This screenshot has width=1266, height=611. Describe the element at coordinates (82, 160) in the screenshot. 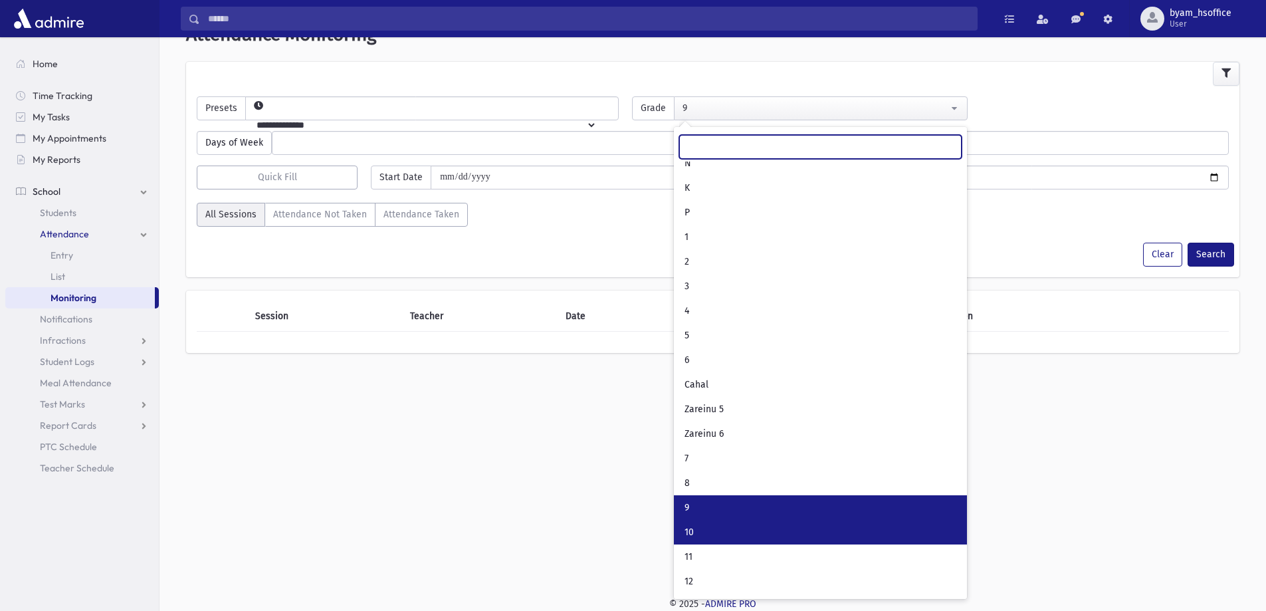

I see `a: My Reports` at that location.